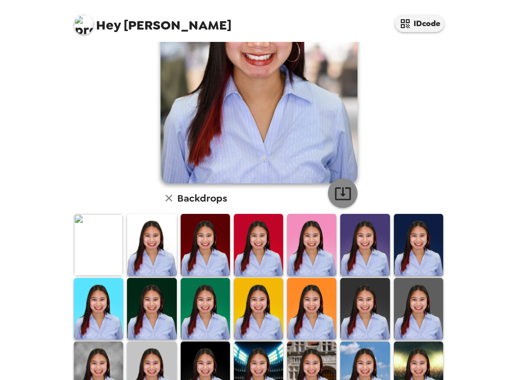 This screenshot has width=518, height=380. What do you see at coordinates (202, 198) in the screenshot?
I see `h6: Backdrops` at bounding box center [202, 198].